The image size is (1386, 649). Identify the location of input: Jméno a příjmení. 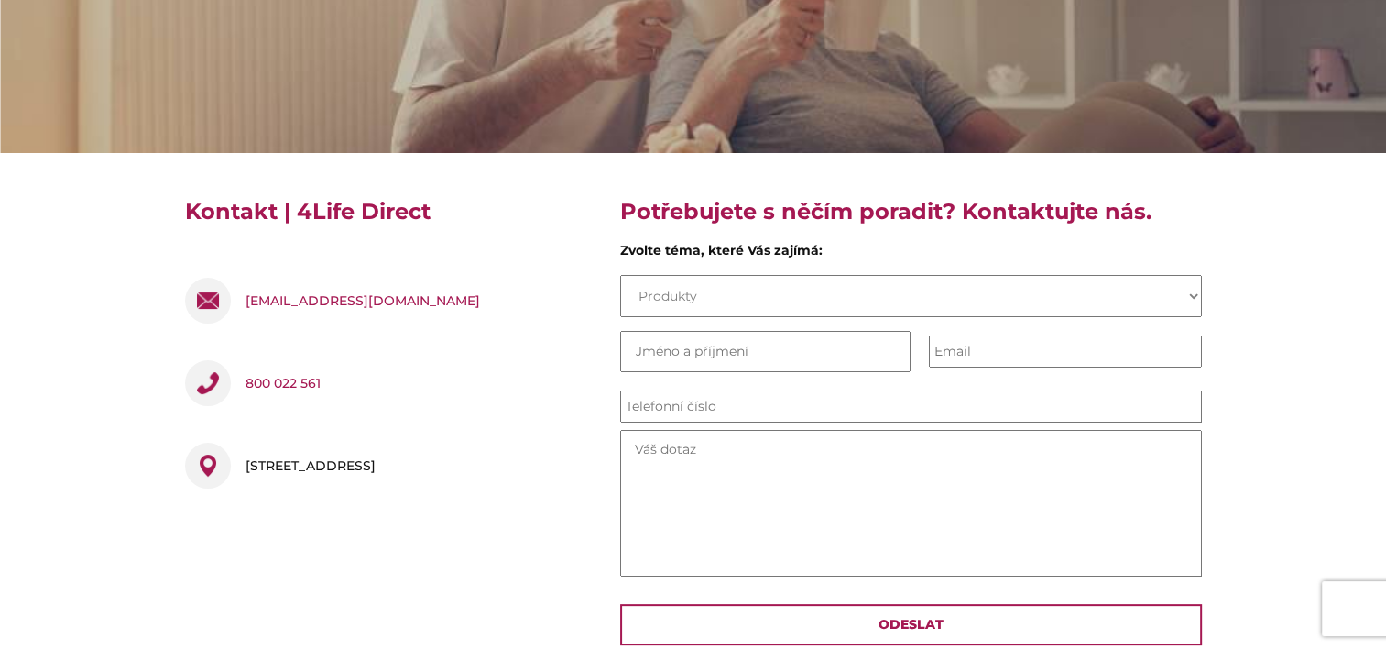
(766, 351).